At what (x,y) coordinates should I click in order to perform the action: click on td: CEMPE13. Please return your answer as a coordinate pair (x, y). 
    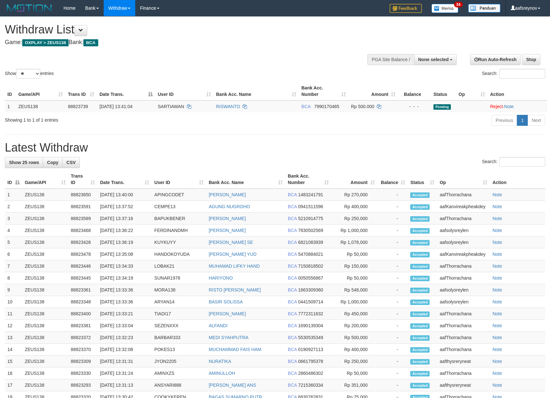
    Looking at the image, I should click on (179, 207).